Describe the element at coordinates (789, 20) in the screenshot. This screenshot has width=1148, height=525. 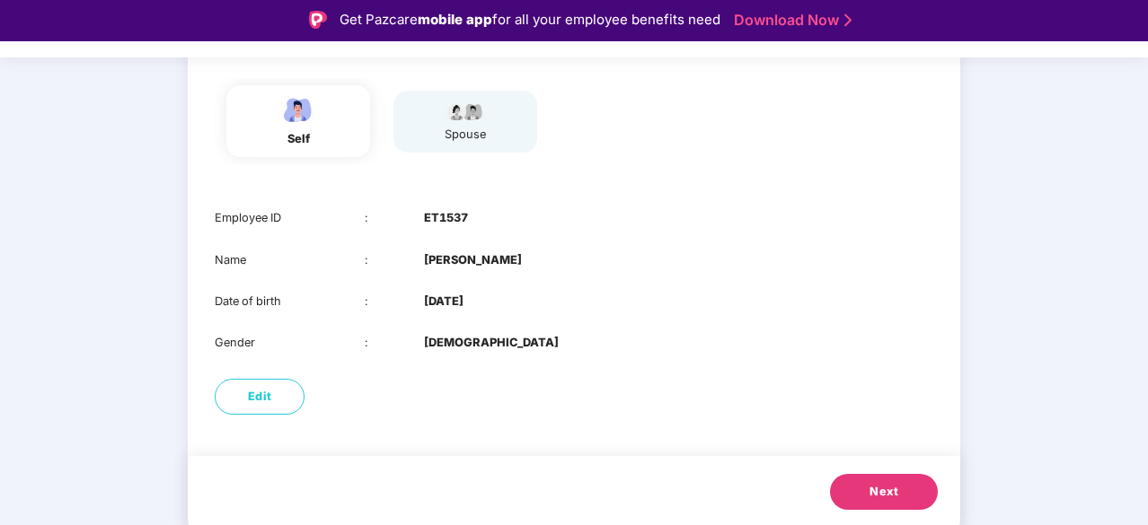
I see `a: Download Now` at that location.